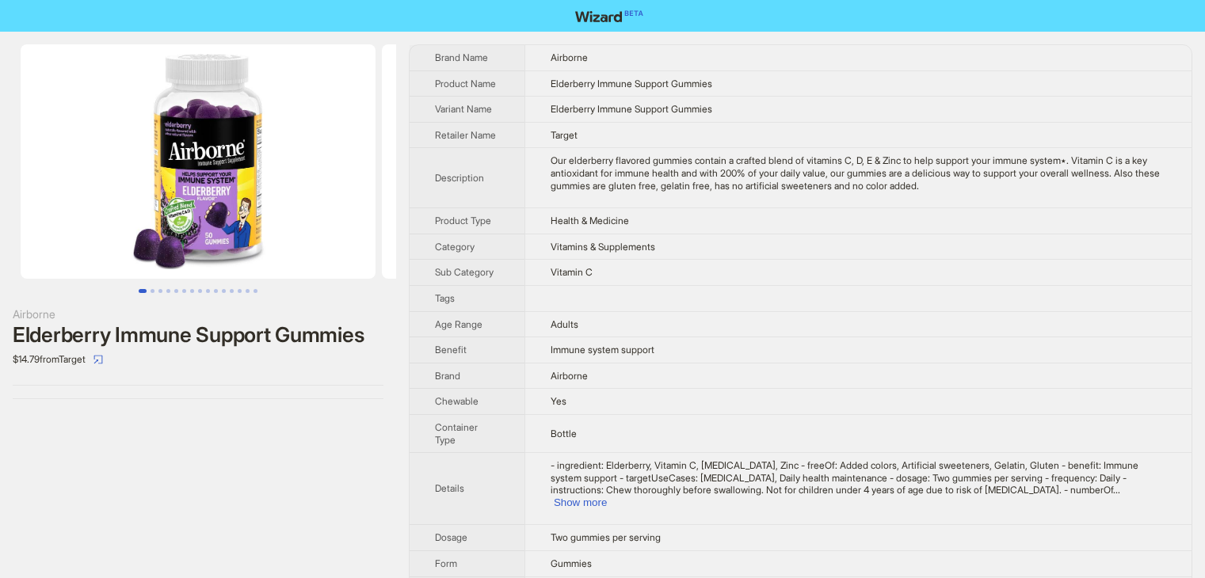 This screenshot has height=578, width=1205. Describe the element at coordinates (448, 376) in the screenshot. I see `span: Brand` at that location.